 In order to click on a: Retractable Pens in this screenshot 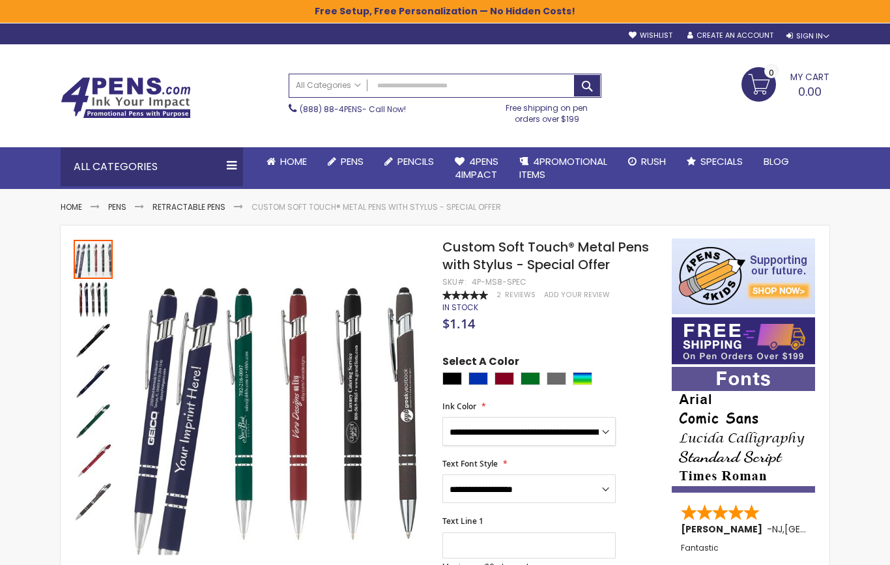, I will do `click(189, 206)`.